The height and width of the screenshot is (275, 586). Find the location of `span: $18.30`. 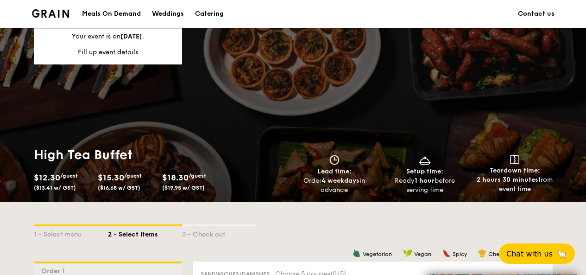

span: $18.30 is located at coordinates (175, 177).